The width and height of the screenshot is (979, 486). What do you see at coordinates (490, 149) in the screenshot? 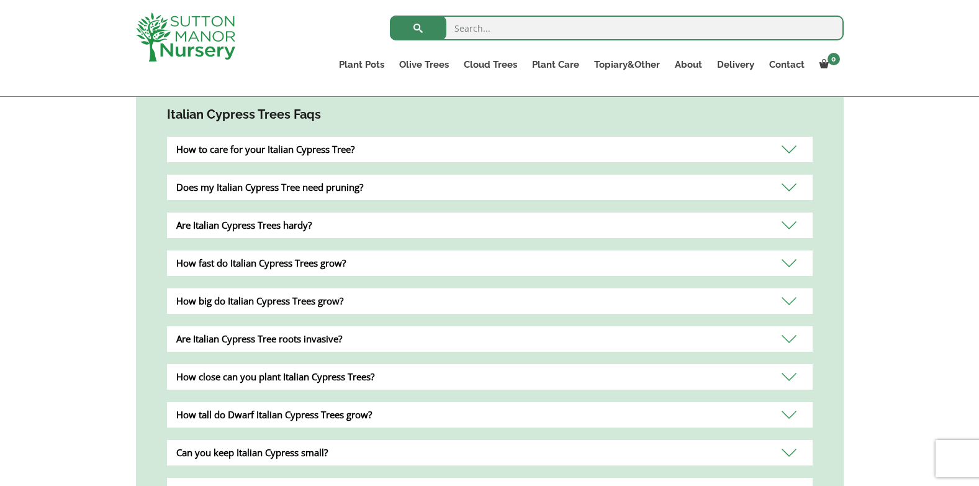
I see `div: How to care for your Italian Cypress Tree?` at bounding box center [490, 149].